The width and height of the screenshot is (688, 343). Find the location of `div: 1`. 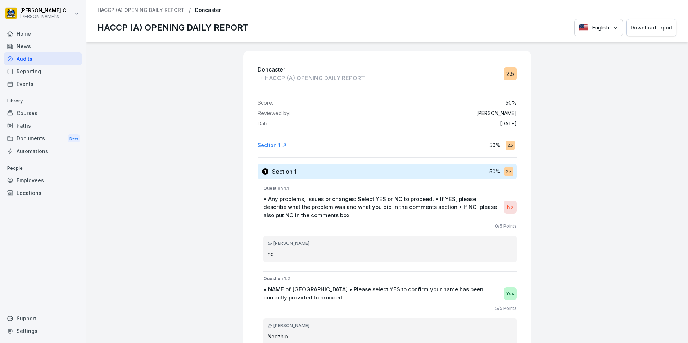

div: 1 is located at coordinates (265, 172).